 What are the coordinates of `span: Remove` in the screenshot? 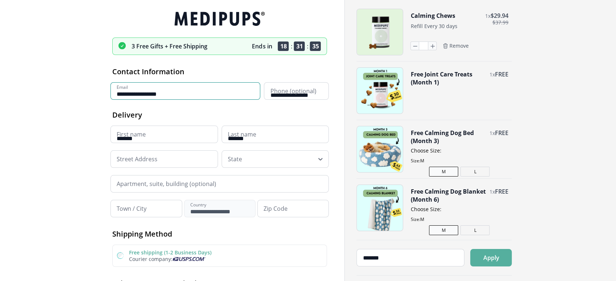 It's located at (458, 46).